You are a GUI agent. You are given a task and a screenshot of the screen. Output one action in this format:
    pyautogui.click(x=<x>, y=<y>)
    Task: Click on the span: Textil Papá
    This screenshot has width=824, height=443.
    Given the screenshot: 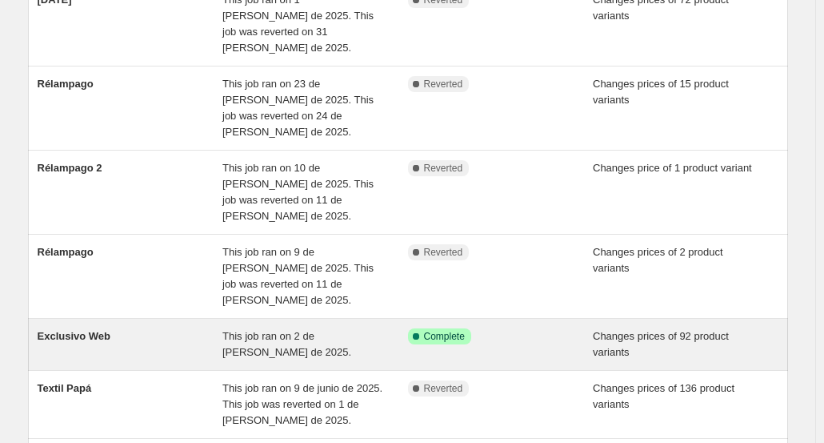 What is the action you would take?
    pyautogui.click(x=65, y=387)
    